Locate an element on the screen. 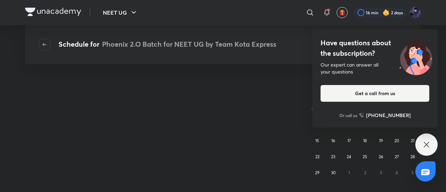 This screenshot has height=192, width=446. img: avatar is located at coordinates (342, 13).